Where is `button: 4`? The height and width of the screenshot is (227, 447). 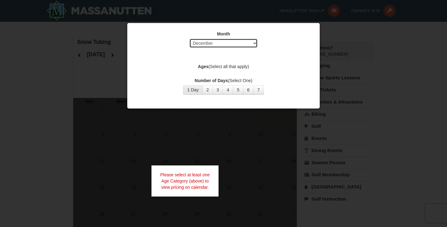
button: 4 is located at coordinates (228, 90).